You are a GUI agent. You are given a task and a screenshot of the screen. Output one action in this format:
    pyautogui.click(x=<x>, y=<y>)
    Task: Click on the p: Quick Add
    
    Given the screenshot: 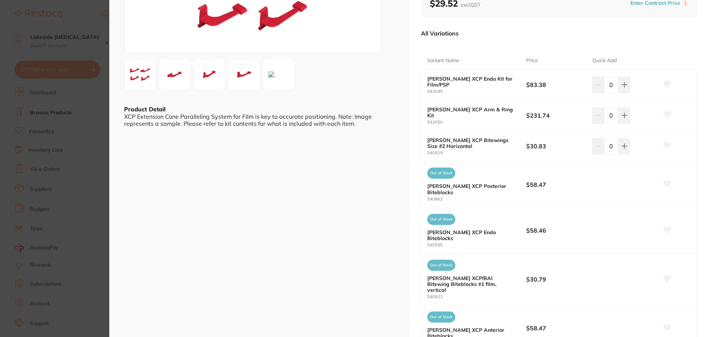 What is the action you would take?
    pyautogui.click(x=605, y=61)
    